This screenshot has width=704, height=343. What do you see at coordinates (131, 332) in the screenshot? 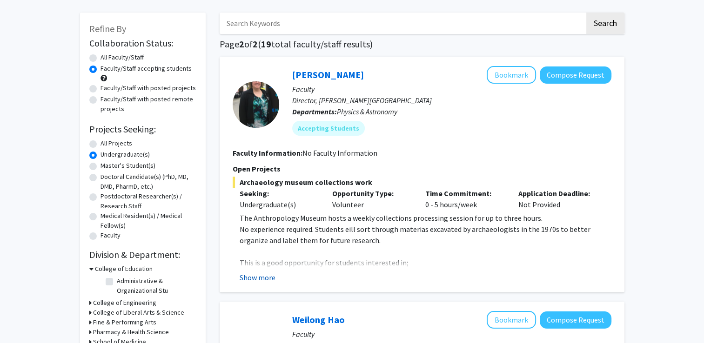
I see `h3: Pharmacy & Health Science` at bounding box center [131, 332].